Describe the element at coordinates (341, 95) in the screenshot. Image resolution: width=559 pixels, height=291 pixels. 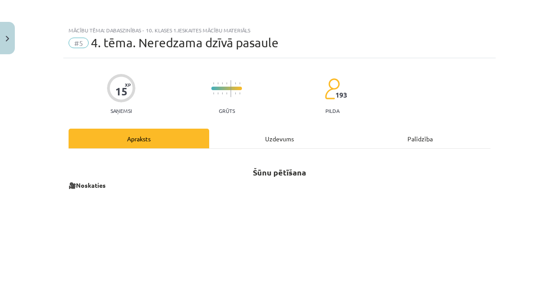
I see `span: 193` at that location.